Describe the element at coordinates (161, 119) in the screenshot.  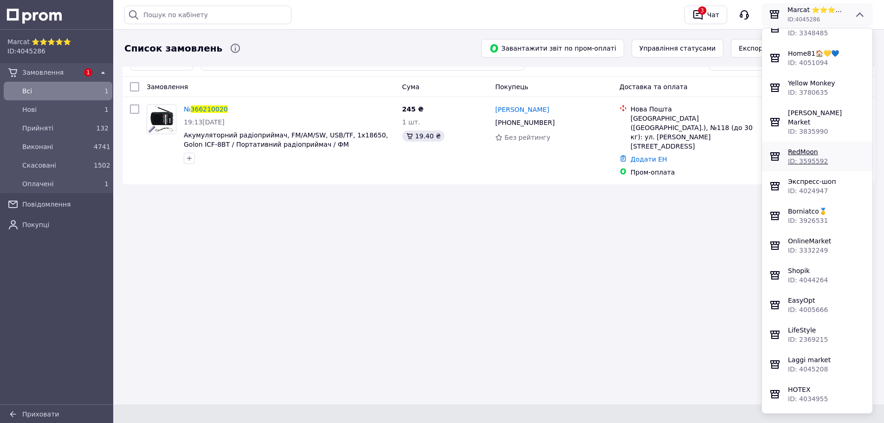
I see `img: Фото товару` at that location.